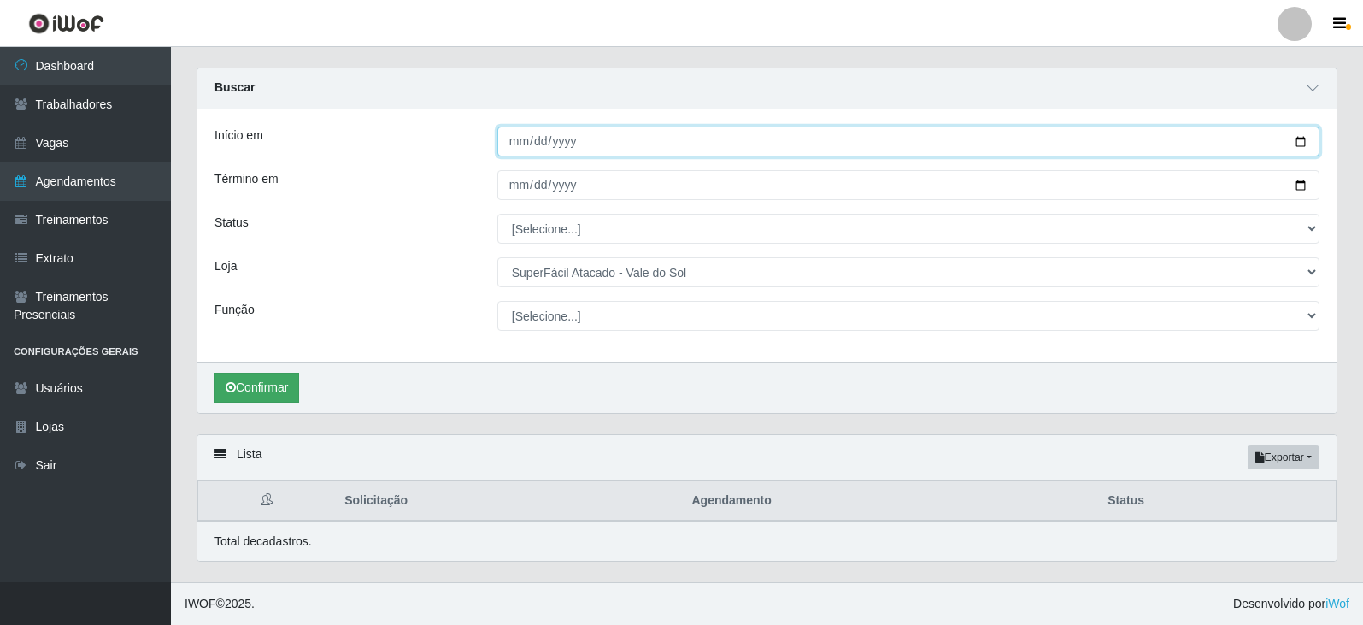 The width and height of the screenshot is (1363, 625). What do you see at coordinates (200, 603) in the screenshot?
I see `span: IWOF` at bounding box center [200, 603].